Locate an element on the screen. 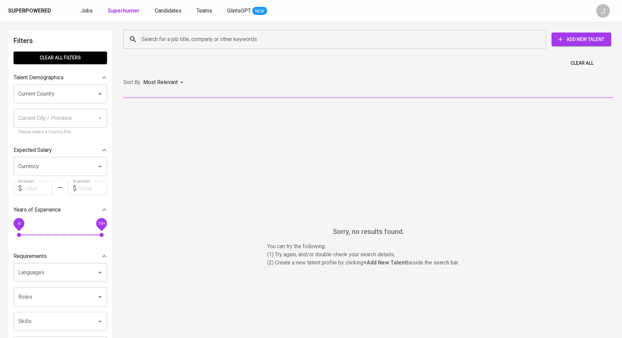  p: (2) Create a new talent profile by clicking beside the search bar. is located at coordinates (369, 262).